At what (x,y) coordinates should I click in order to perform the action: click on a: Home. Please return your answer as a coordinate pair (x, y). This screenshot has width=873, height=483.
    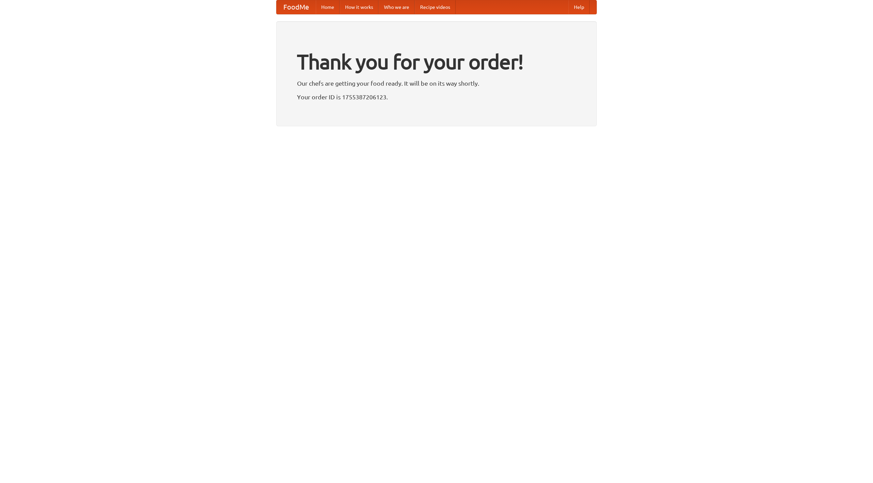
    Looking at the image, I should click on (328, 7).